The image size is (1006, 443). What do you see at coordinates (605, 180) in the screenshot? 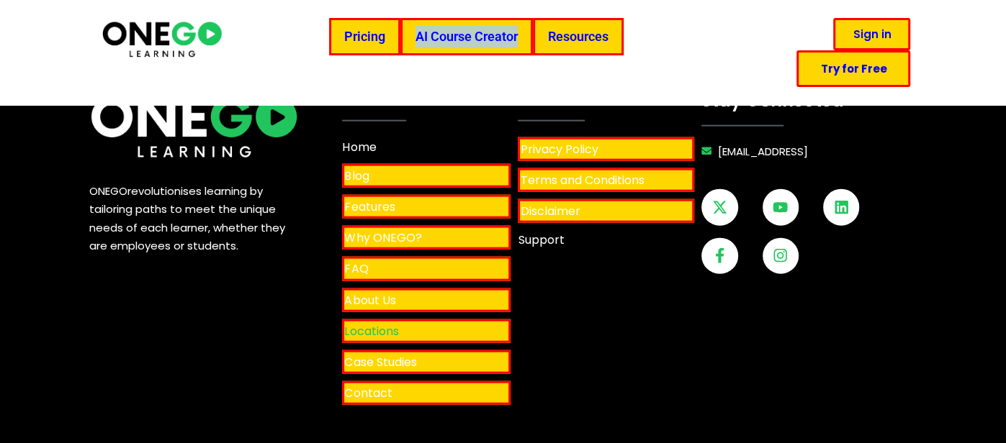
I see `a: Terms and Conditions` at bounding box center [605, 180].